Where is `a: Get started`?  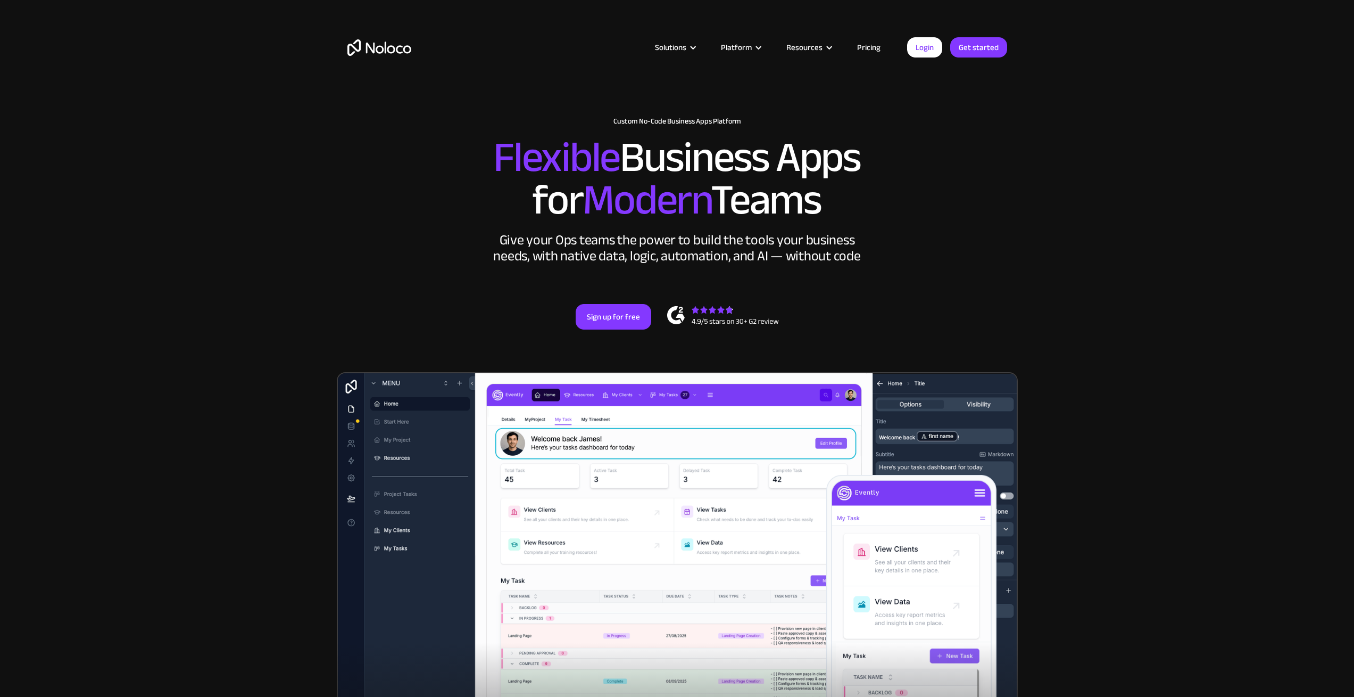
a: Get started is located at coordinates (979, 47).